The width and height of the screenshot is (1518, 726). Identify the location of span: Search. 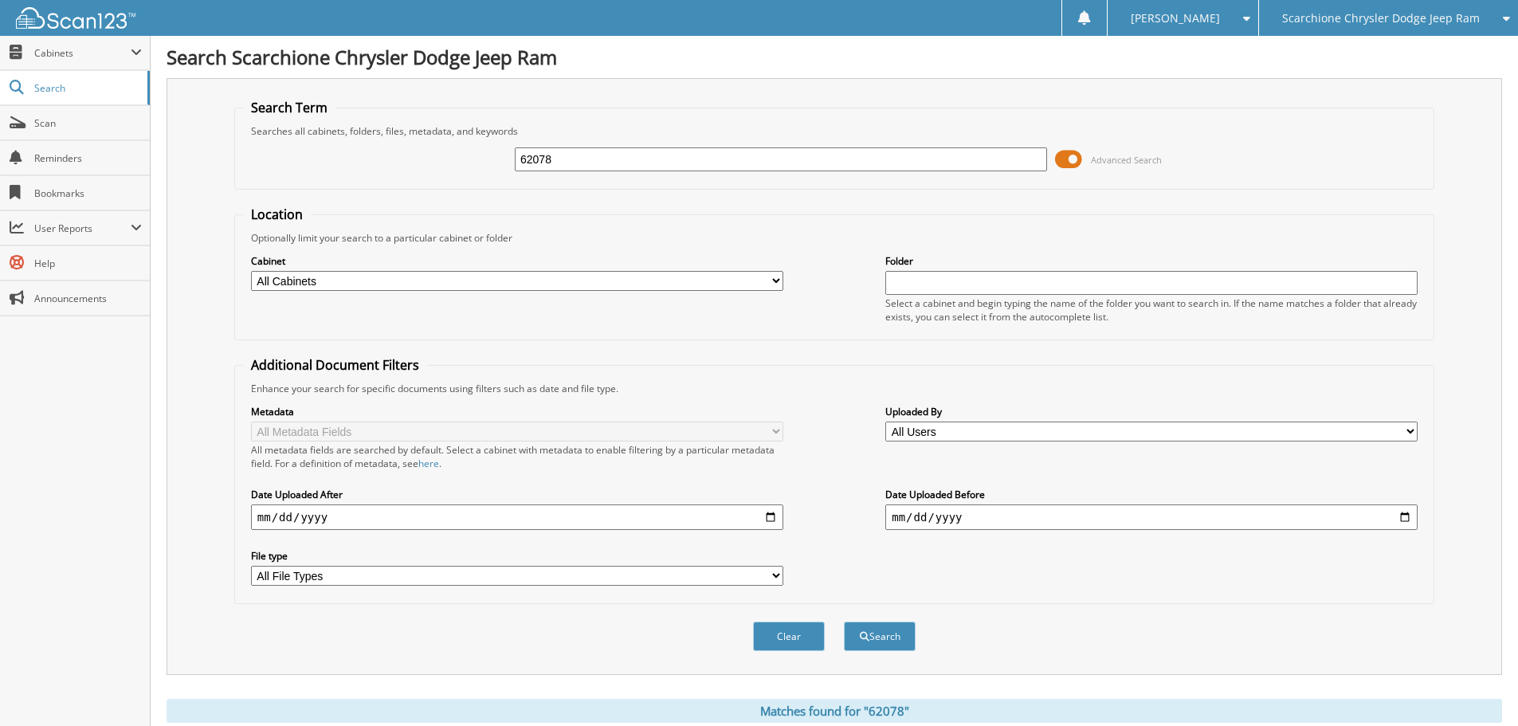
(87, 88).